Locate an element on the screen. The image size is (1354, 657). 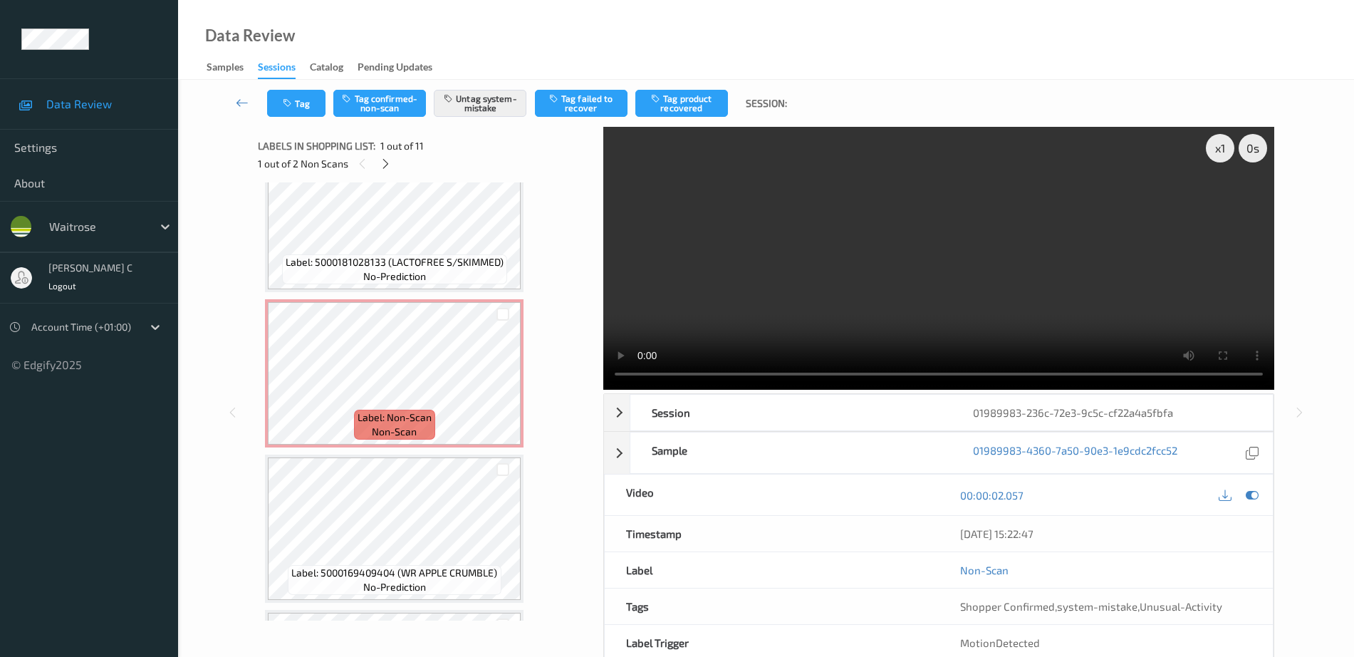
div: Session01989983-236c-72e3-9c5c-cf22a4a5fbfa is located at coordinates (939, 412).